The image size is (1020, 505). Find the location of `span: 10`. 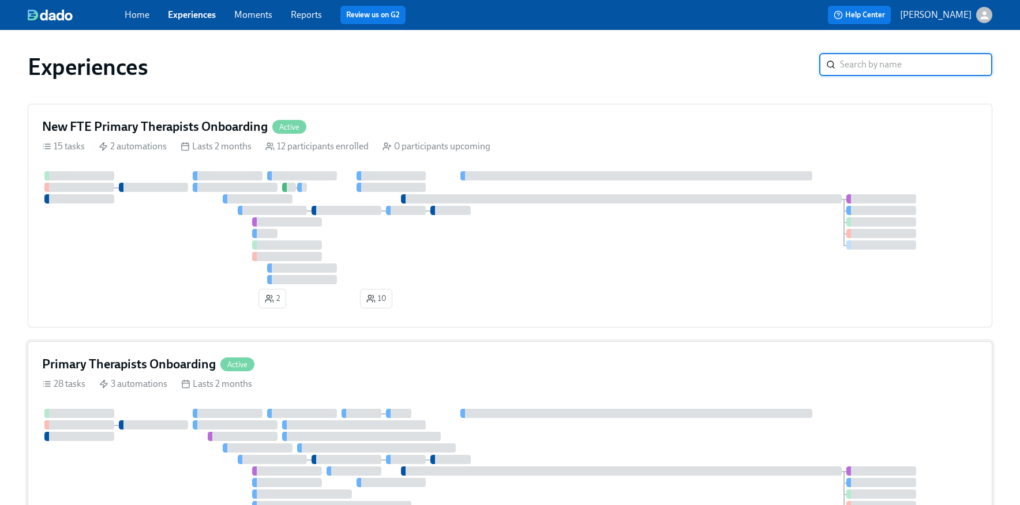

span: 10 is located at coordinates (376, 299).